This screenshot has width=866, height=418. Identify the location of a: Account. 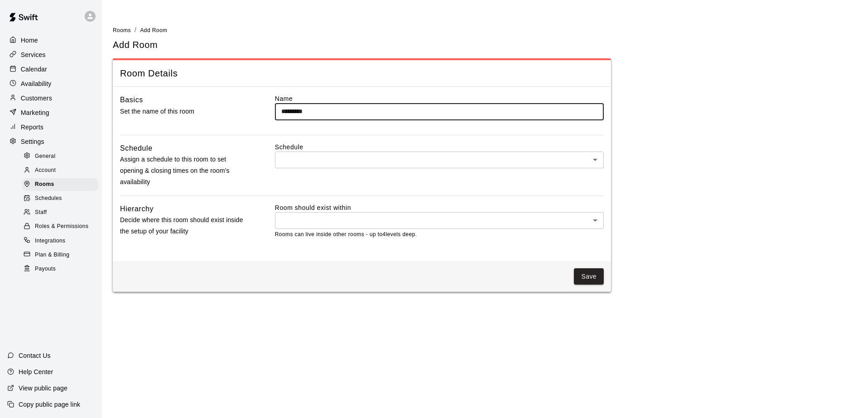
(62, 170).